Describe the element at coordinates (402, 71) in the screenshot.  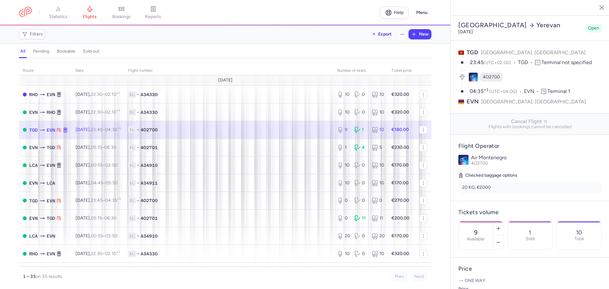
I see `th: Ticket price` at that location.